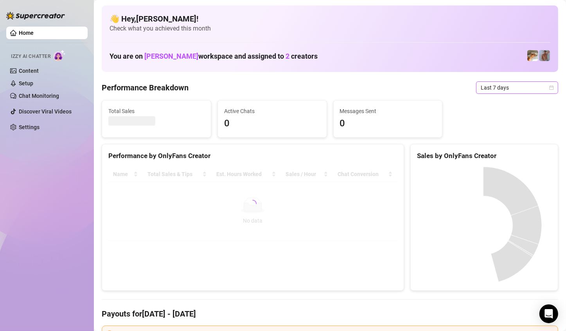  I want to click on div: Performance by OnlyFans Creator, so click(253, 156).